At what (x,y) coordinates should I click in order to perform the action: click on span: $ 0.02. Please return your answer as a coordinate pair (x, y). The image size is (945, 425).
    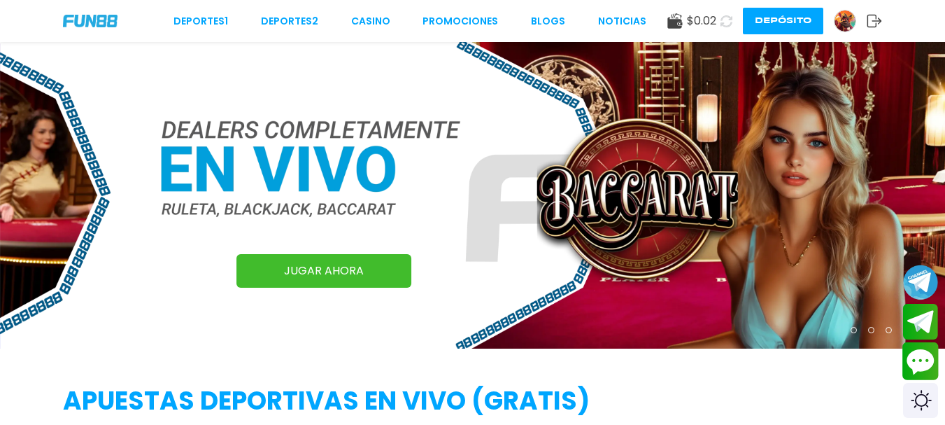
    Looking at the image, I should click on (702, 21).